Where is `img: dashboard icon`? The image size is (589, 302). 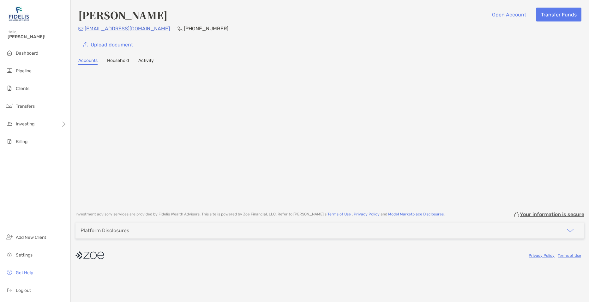
img: dashboard icon is located at coordinates (9, 53).